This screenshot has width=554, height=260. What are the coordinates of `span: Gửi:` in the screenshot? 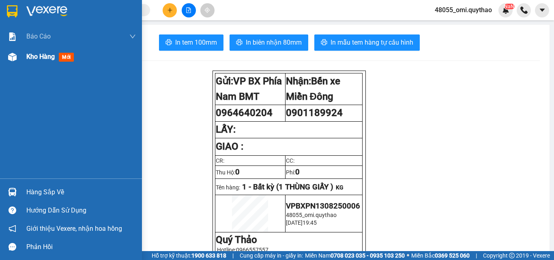 It's located at (13, 12).